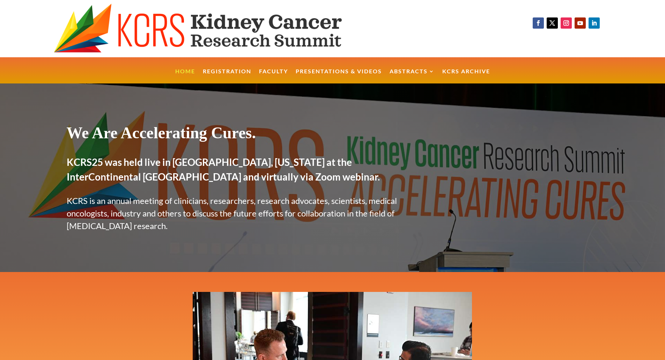 Image resolution: width=665 pixels, height=360 pixels. Describe the element at coordinates (539, 23) in the screenshot. I see `a: Follow on Facebook` at that location.